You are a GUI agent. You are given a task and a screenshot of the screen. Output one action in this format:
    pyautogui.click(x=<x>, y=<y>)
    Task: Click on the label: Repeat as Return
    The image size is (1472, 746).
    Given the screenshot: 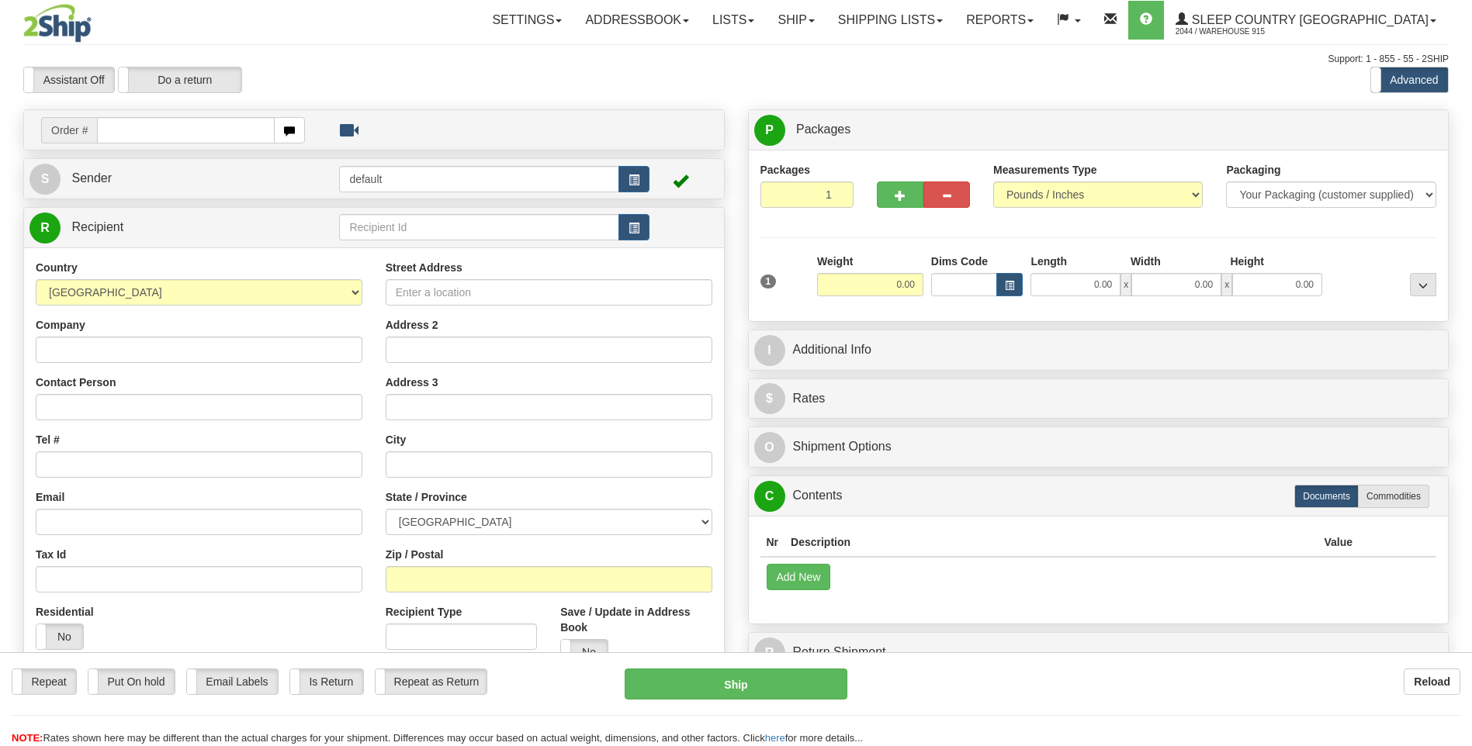 What is the action you would take?
    pyautogui.click(x=431, y=682)
    